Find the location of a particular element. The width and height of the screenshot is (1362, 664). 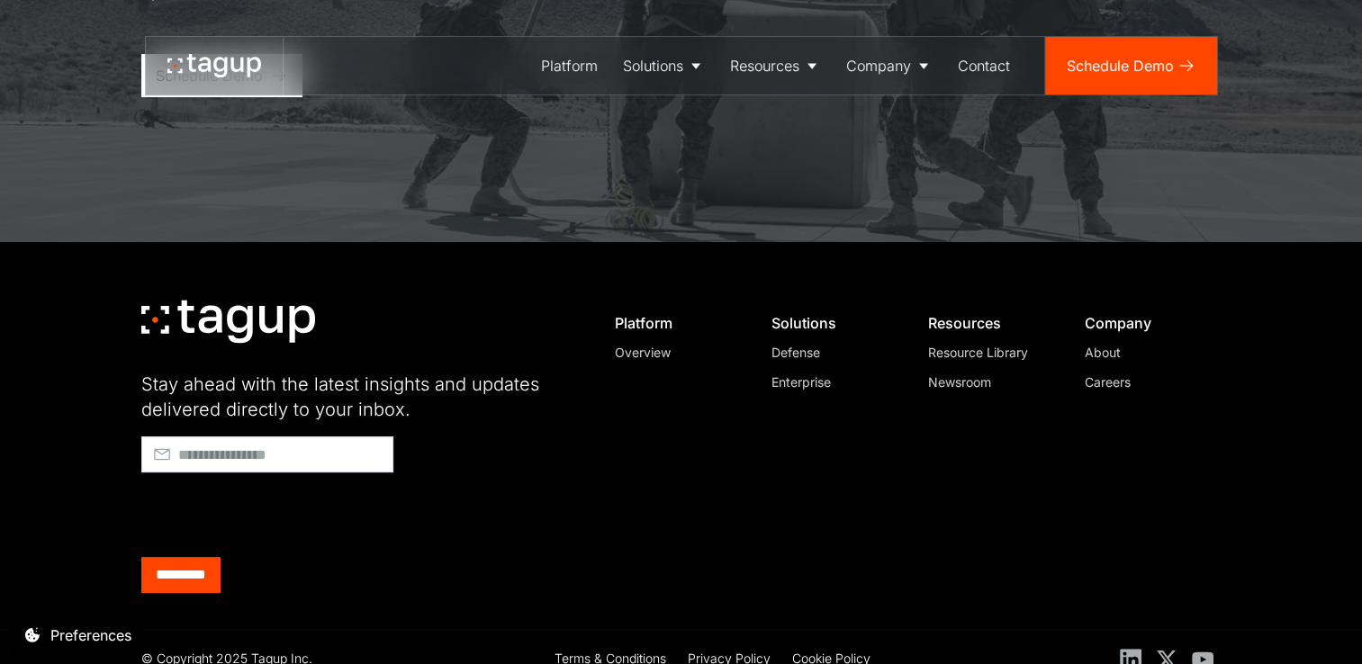

div: Resource Library is located at coordinates (989, 352).